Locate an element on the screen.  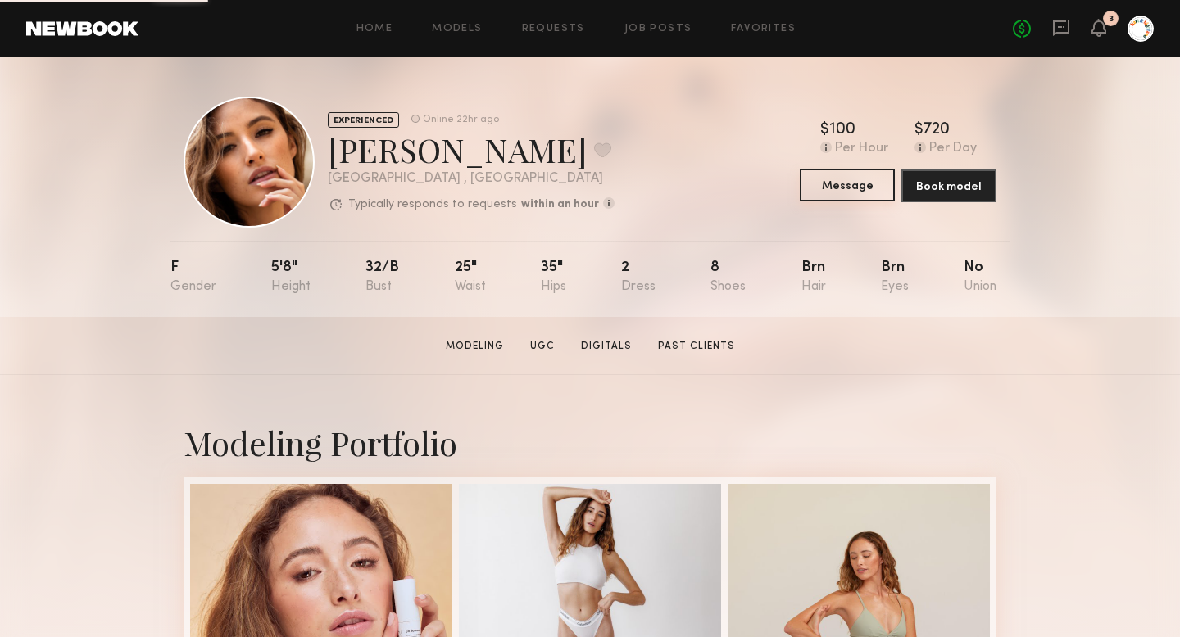
div: 100 is located at coordinates (842, 130).